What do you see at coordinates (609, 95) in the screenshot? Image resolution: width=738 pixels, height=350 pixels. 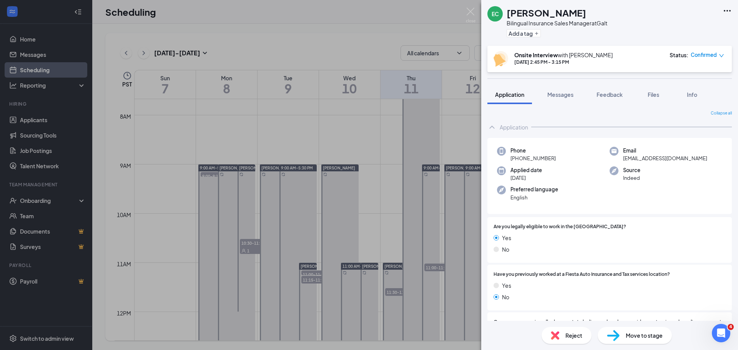 I see `span: Feedback` at bounding box center [609, 95].